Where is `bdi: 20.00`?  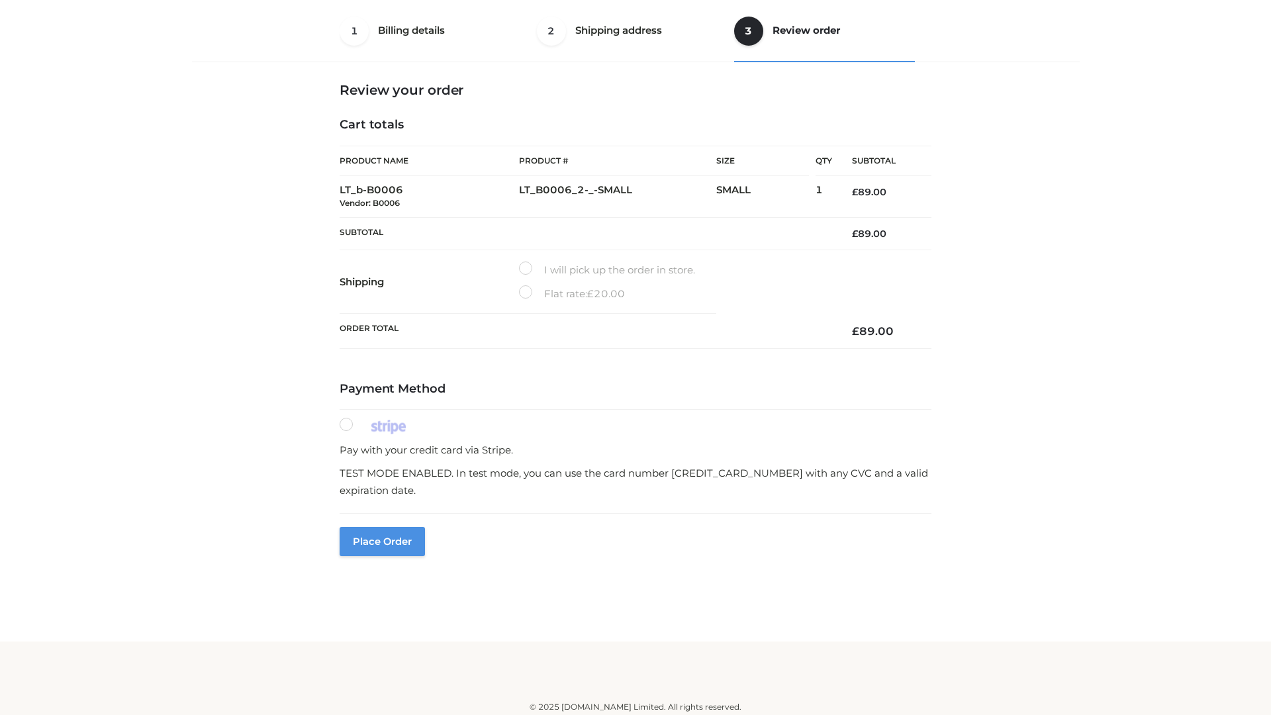
bdi: 20.00 is located at coordinates (606, 293).